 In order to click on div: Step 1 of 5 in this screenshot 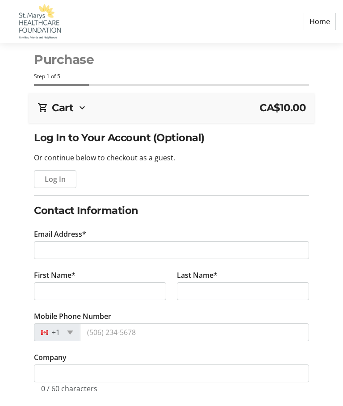, I will do `click(172, 76)`.